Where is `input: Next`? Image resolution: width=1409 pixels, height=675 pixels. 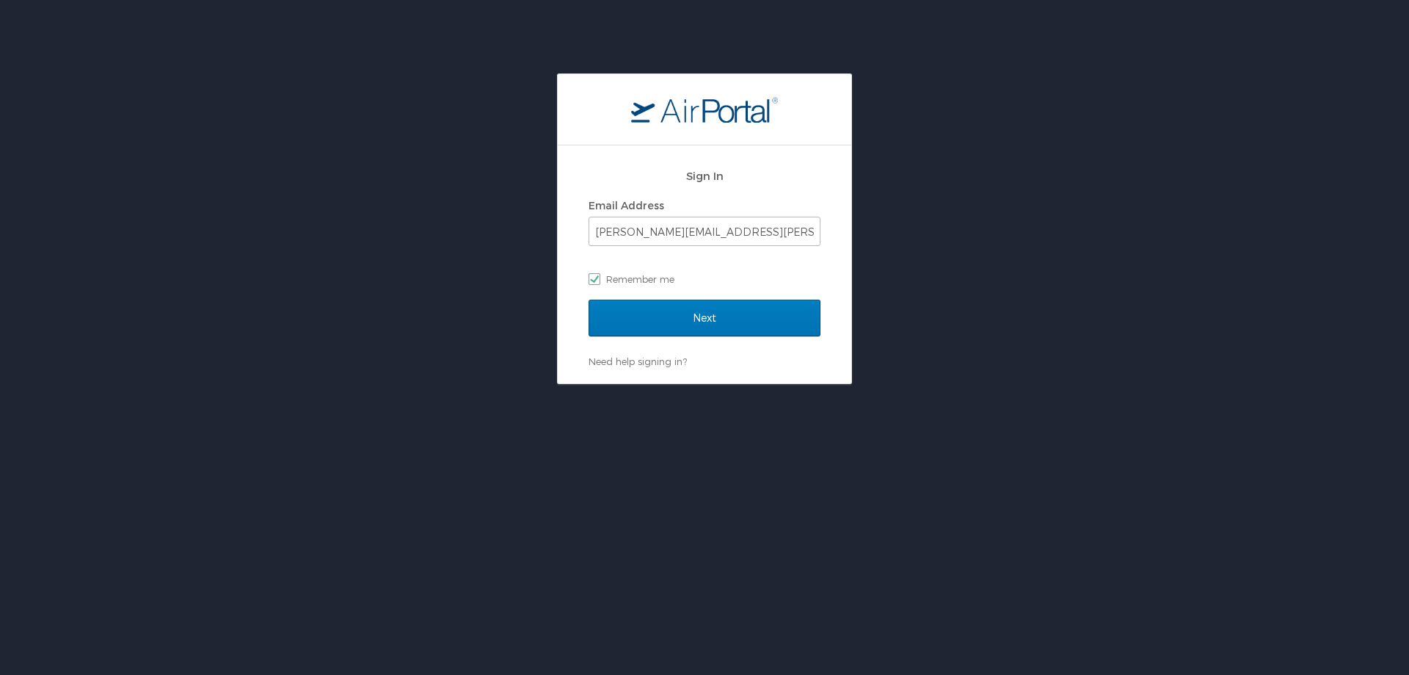 input: Next is located at coordinates (705, 318).